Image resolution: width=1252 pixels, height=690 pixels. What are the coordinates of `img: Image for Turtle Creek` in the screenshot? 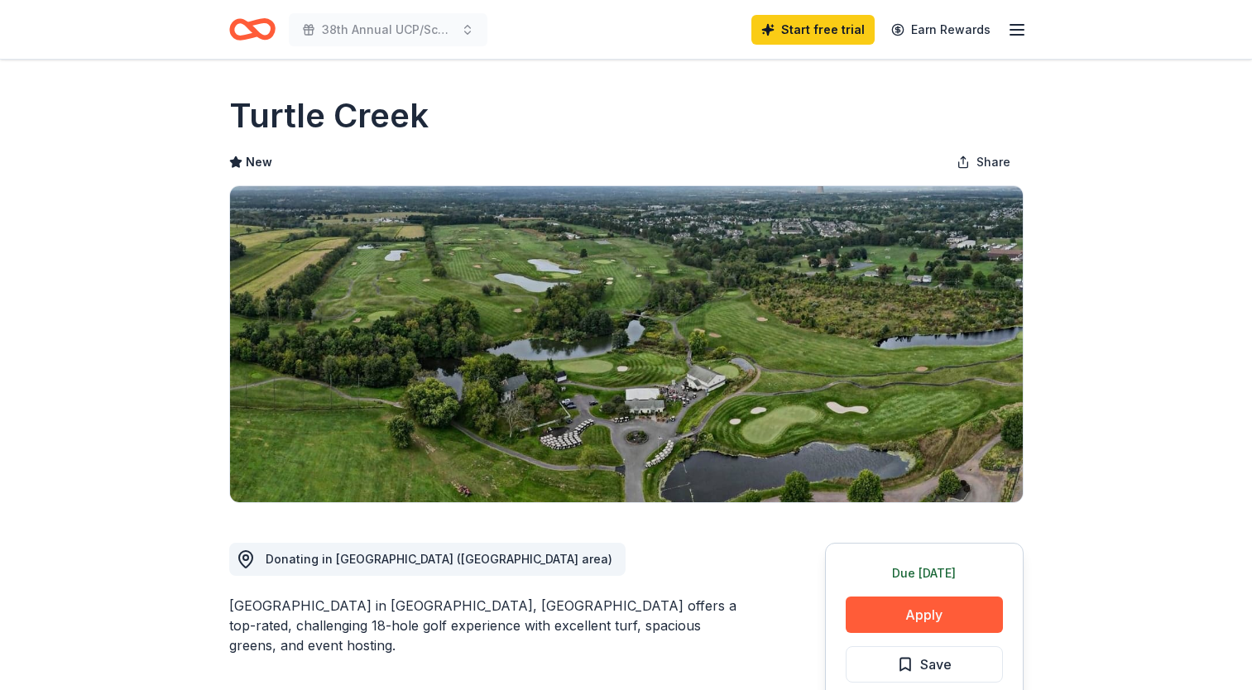 It's located at (626, 344).